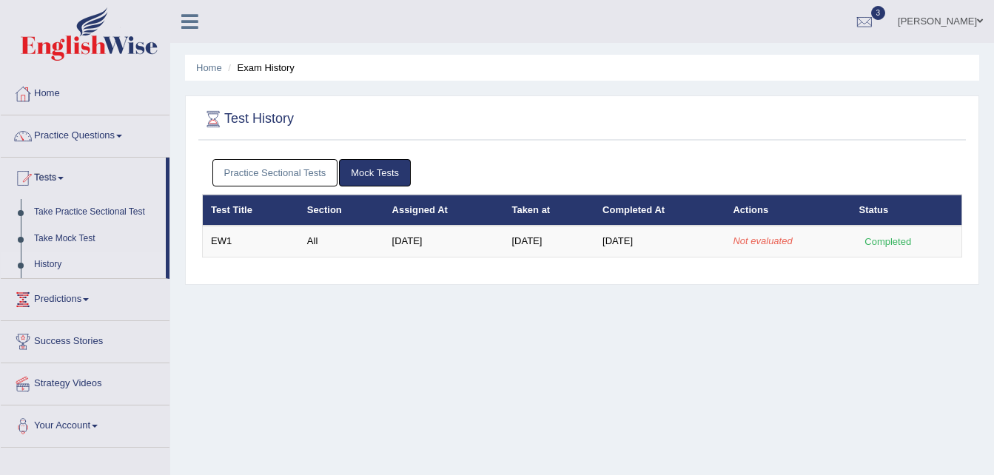  I want to click on a: Your Account, so click(85, 424).